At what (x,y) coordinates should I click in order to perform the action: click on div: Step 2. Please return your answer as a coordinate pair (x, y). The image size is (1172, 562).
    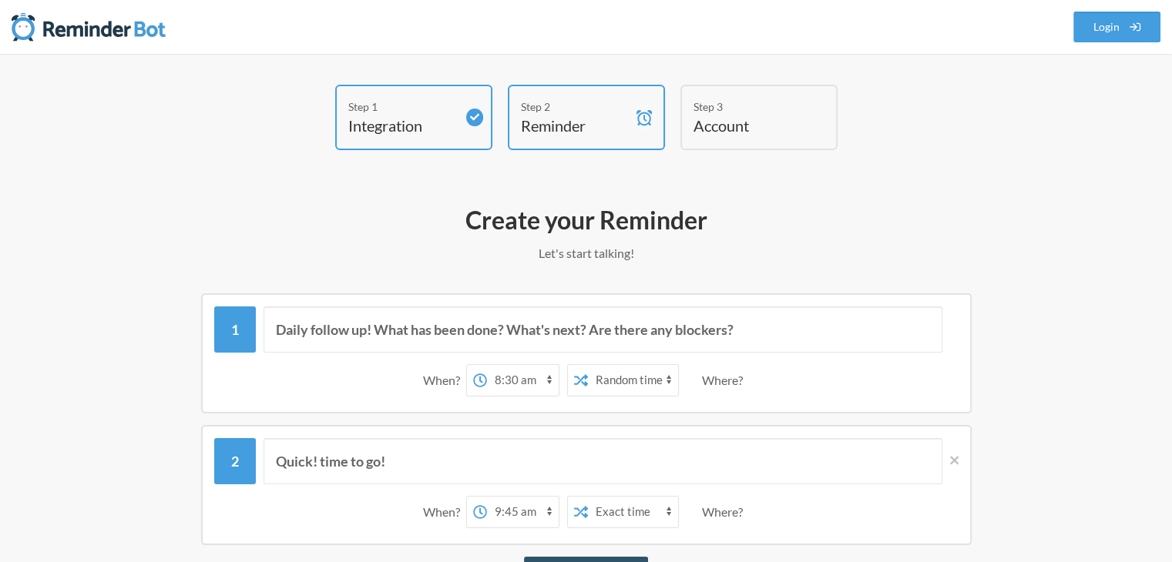
    Looking at the image, I should click on (575, 106).